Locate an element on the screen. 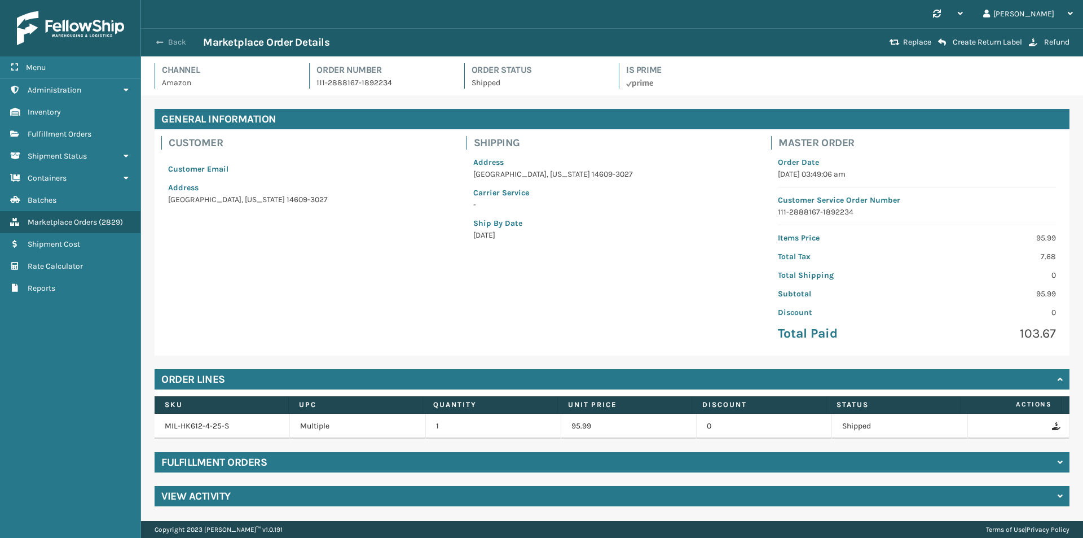 This screenshot has height=538, width=1083. i: Refund Order Line is located at coordinates (1055, 426).